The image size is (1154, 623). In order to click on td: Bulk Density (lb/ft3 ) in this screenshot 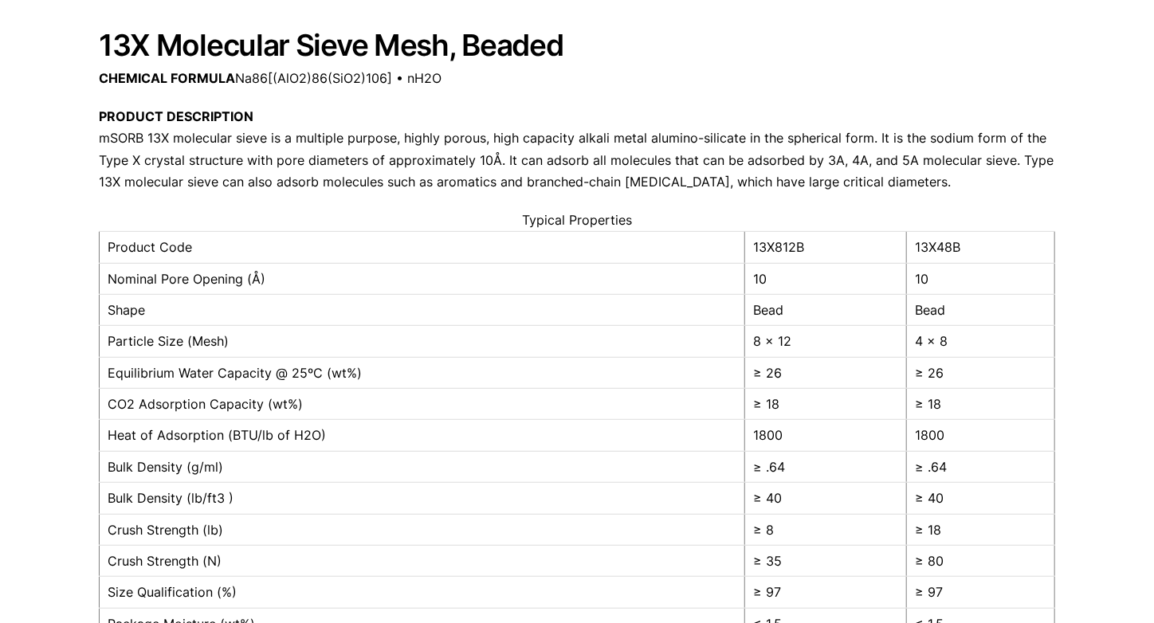, I will do `click(422, 498)`.